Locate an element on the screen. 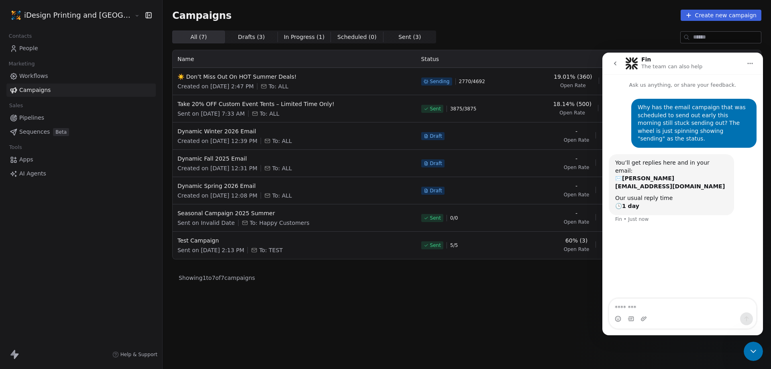 Image resolution: width=771 pixels, height=369 pixels. span: ☀️ Don’t Miss Out On HOT Summer Deals! is located at coordinates (294, 77).